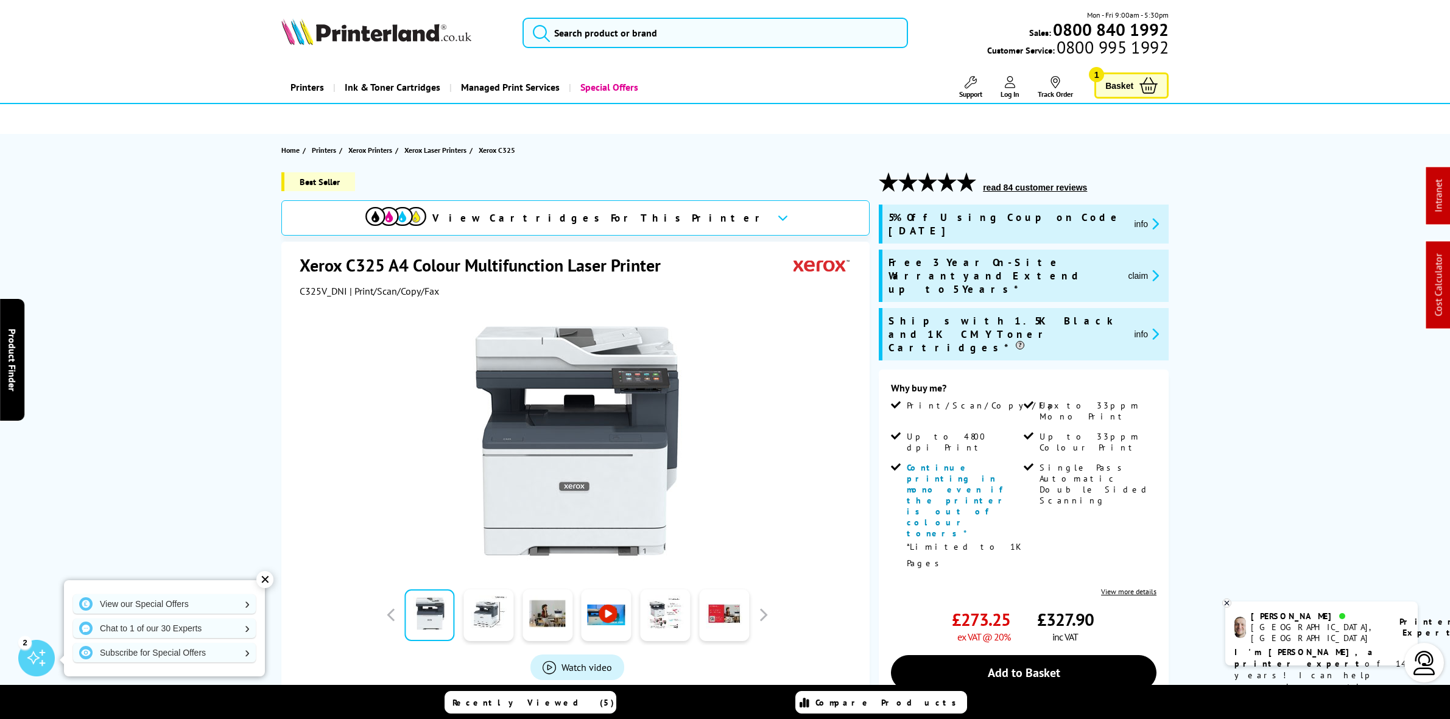 The width and height of the screenshot is (1450, 719). What do you see at coordinates (533, 703) in the screenshot?
I see `span: Recently Viewed (5)` at bounding box center [533, 703].